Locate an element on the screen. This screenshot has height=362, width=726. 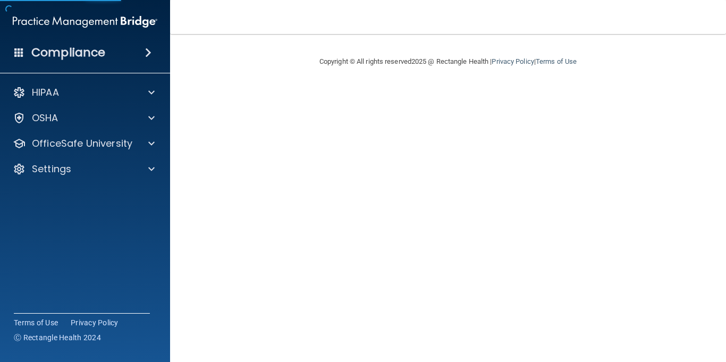
img: PMB logo is located at coordinates (85, 22).